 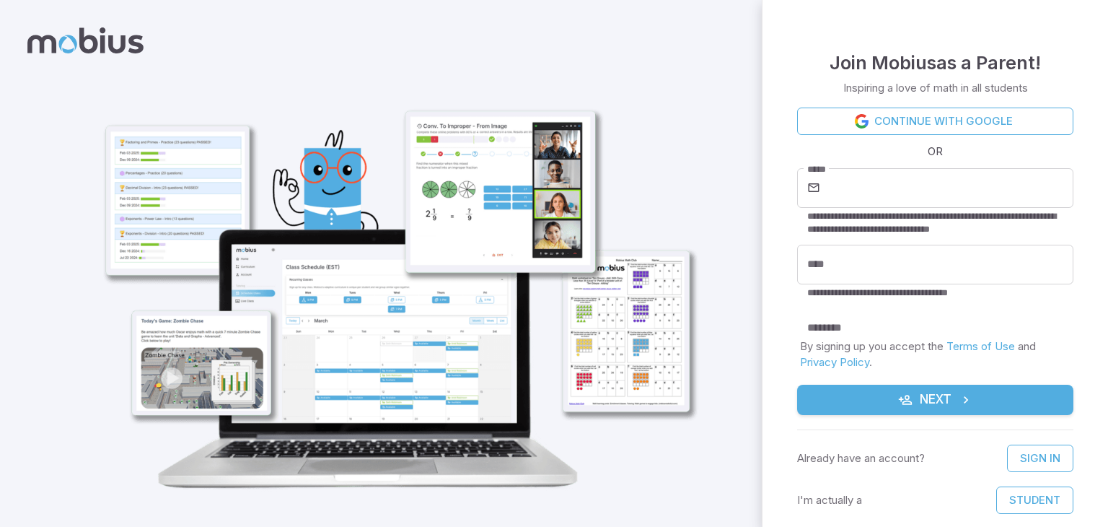 What do you see at coordinates (935, 63) in the screenshot?
I see `h4: Join Mobius as a Parent !` at bounding box center [935, 63].